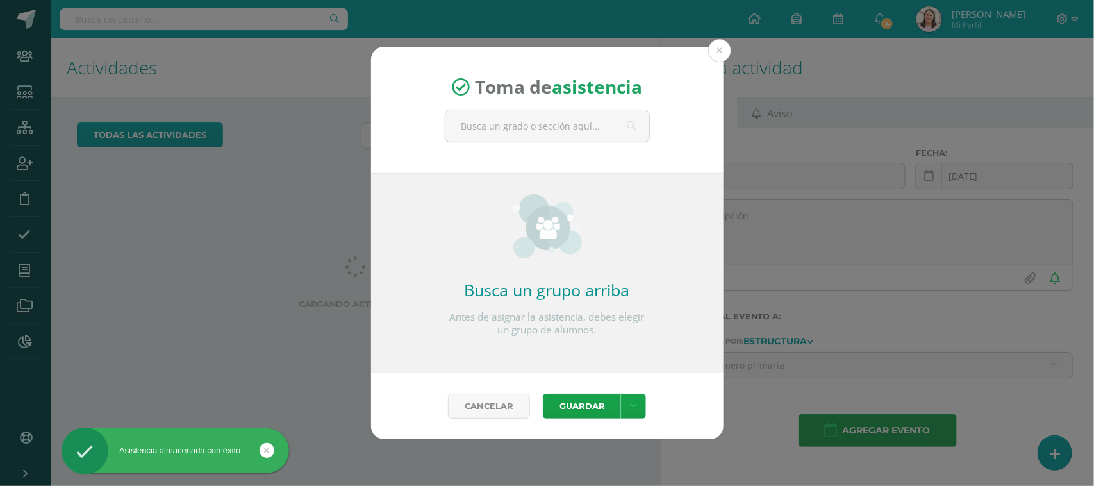 Image resolution: width=1094 pixels, height=486 pixels. What do you see at coordinates (548, 126) in the screenshot?
I see `input: Busca un grado o sección aquí...` at bounding box center [548, 126].